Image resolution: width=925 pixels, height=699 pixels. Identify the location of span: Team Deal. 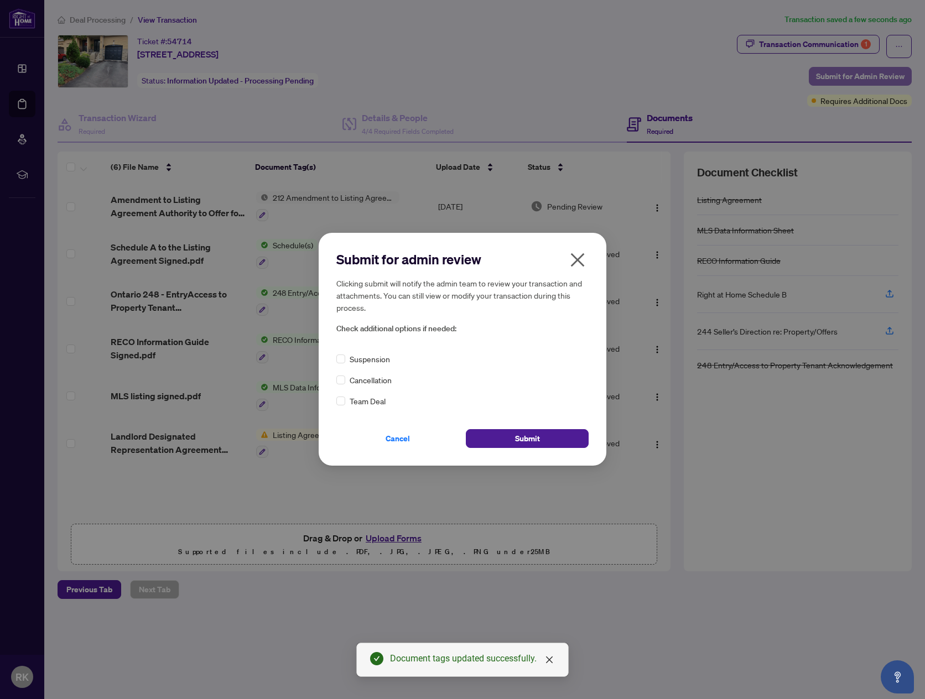
(367, 401).